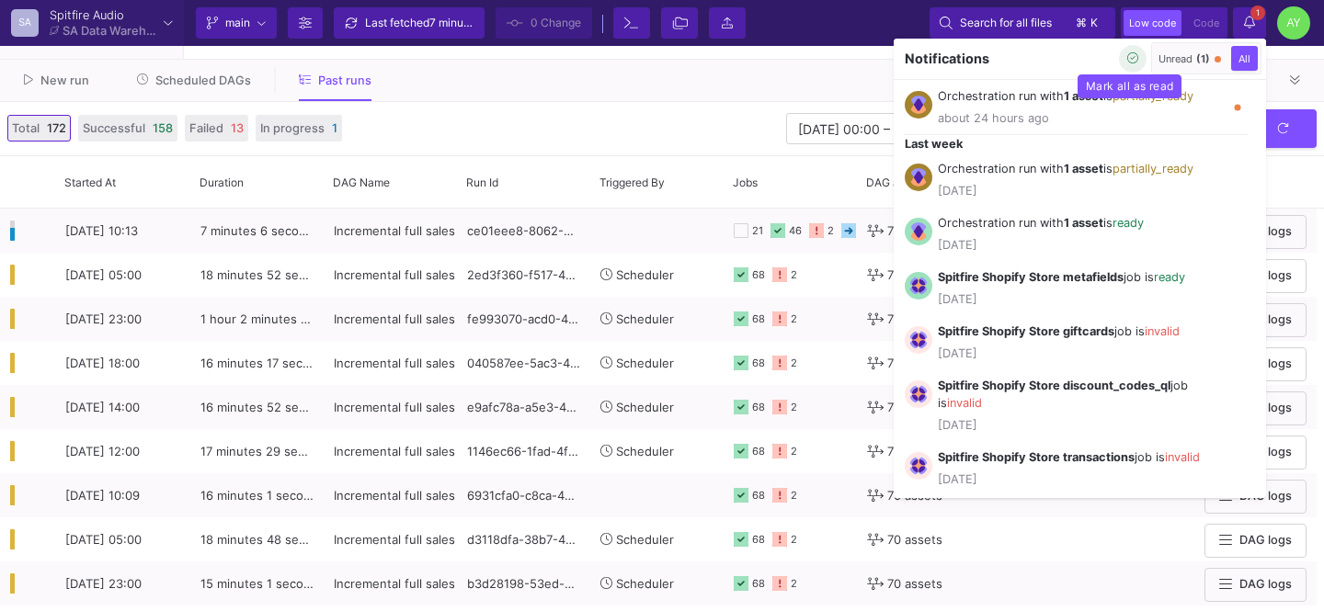  Describe the element at coordinates (1244, 58) in the screenshot. I see `button: All` at that location.